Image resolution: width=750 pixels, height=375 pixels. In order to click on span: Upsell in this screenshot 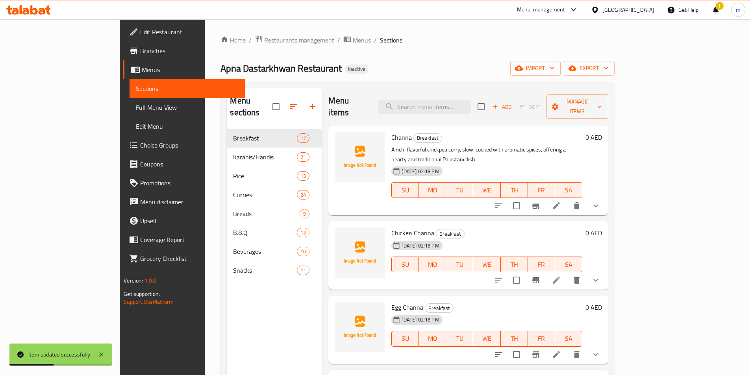, I will do `click(189, 221)`.